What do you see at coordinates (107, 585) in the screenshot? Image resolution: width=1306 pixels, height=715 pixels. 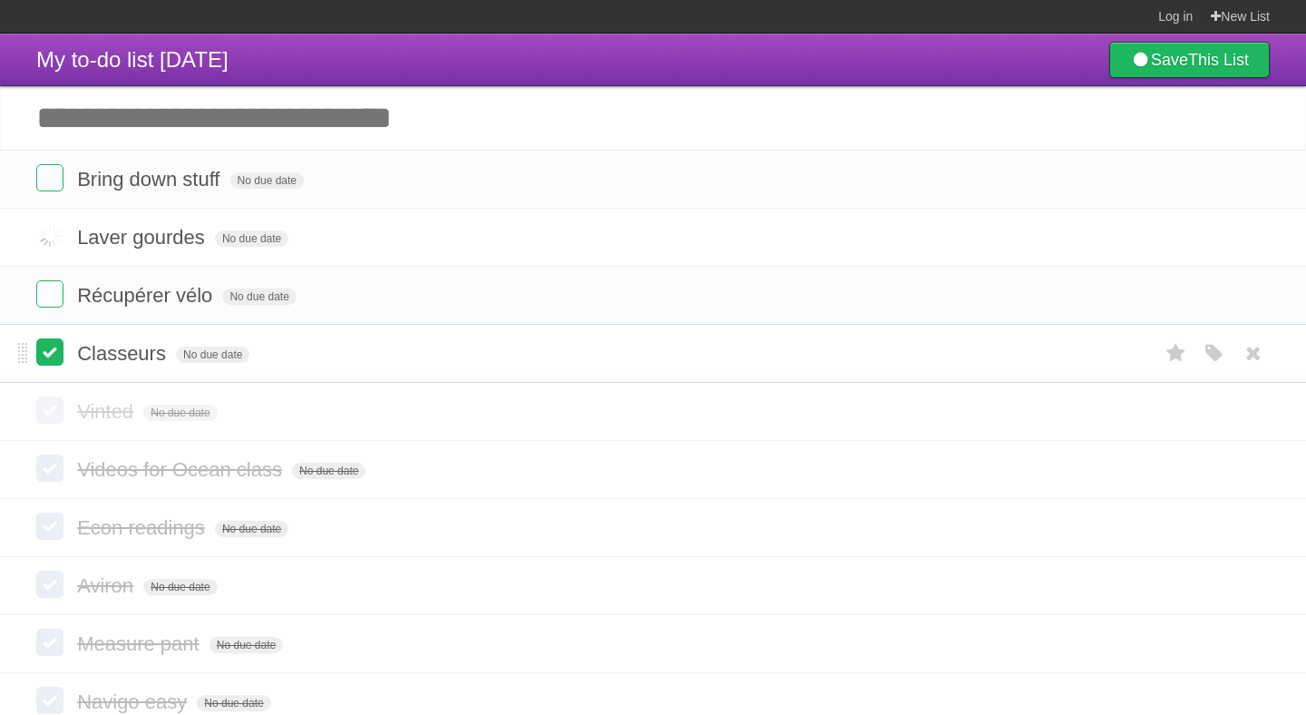 I see `span: Aviron` at bounding box center [107, 585].